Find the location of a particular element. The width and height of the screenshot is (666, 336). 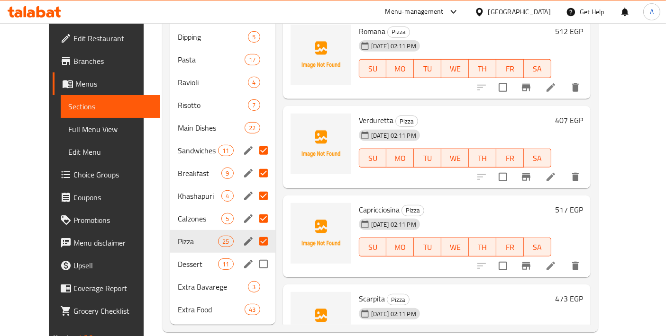

span: Main Dishes is located at coordinates (211, 128).